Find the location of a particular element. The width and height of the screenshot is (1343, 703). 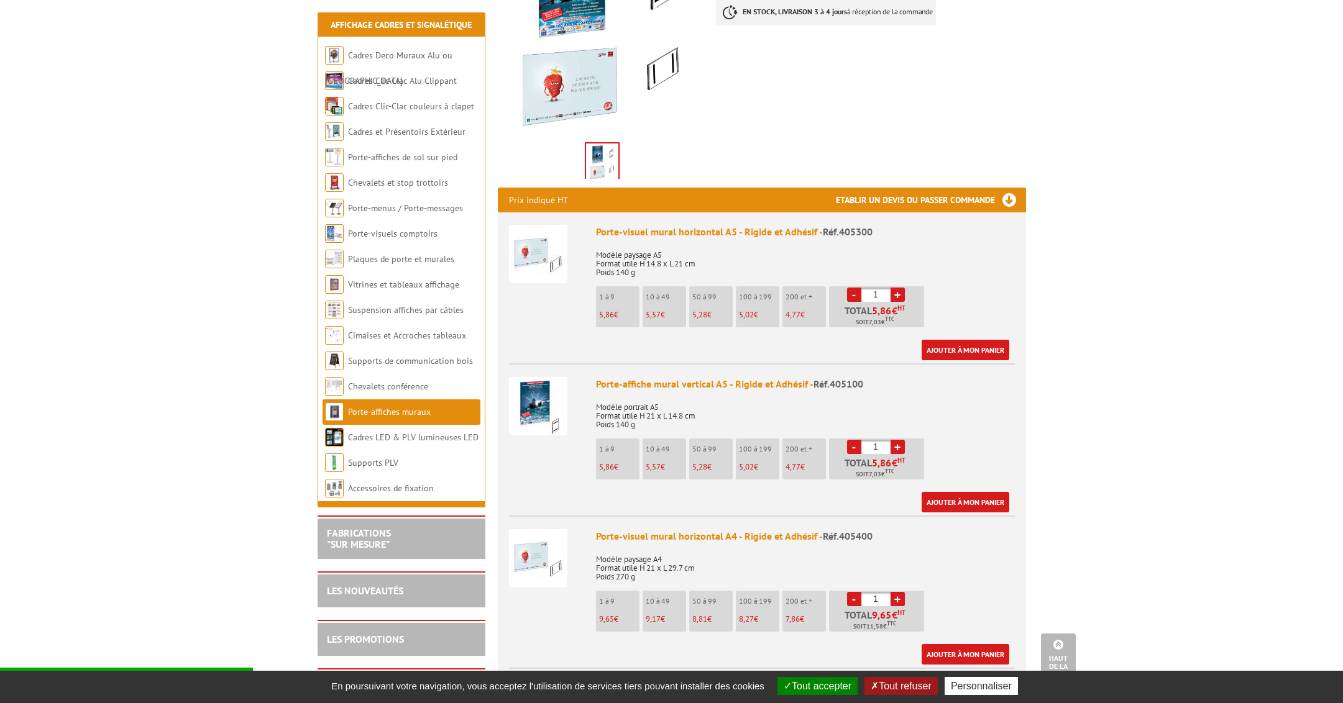

span: Réf.405400 is located at coordinates (847, 536).